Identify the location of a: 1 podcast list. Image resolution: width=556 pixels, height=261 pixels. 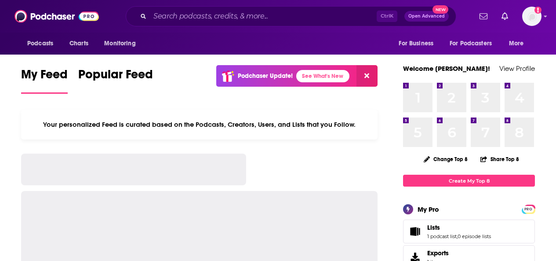
(442, 236).